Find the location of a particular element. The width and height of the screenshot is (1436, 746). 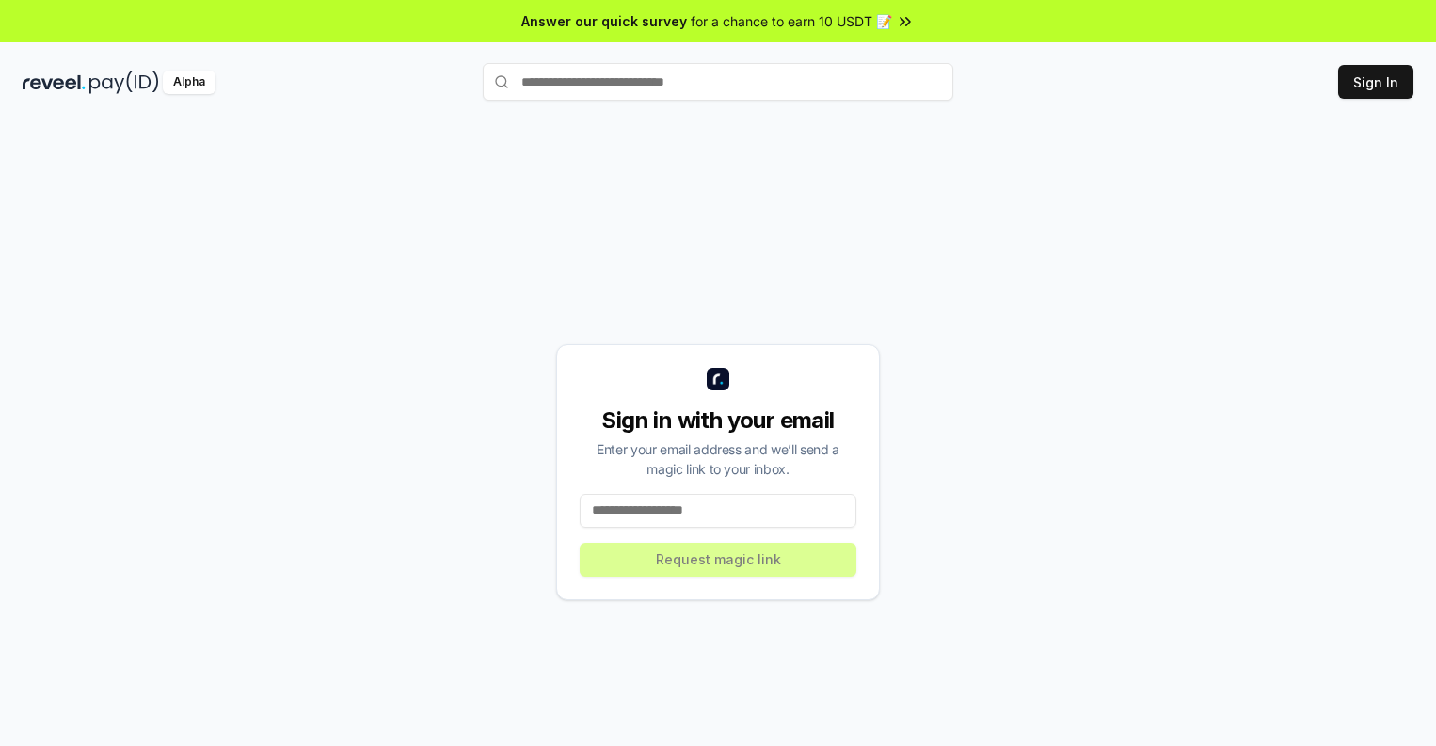

span: for a chance to earn 10 USDT 📝 is located at coordinates (791, 21).